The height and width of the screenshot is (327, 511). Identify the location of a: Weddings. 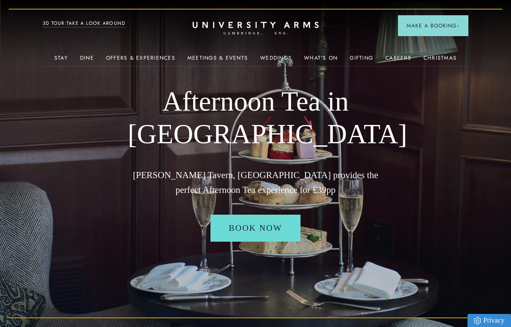
(276, 61).